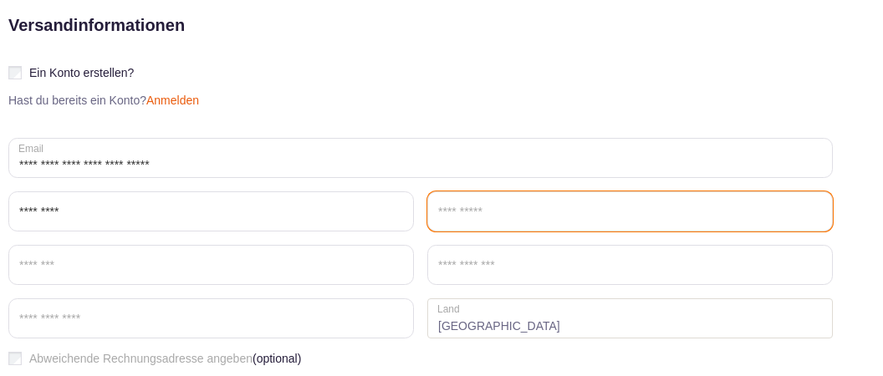 The image size is (883, 376). What do you see at coordinates (81, 73) in the screenshot?
I see `span: Ein Konto erstellen?` at bounding box center [81, 73].